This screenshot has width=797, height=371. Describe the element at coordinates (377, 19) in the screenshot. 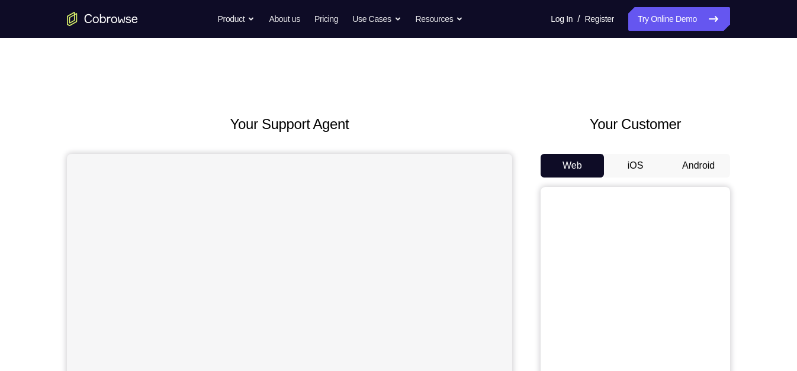

I see `button: Use Cases` at that location.